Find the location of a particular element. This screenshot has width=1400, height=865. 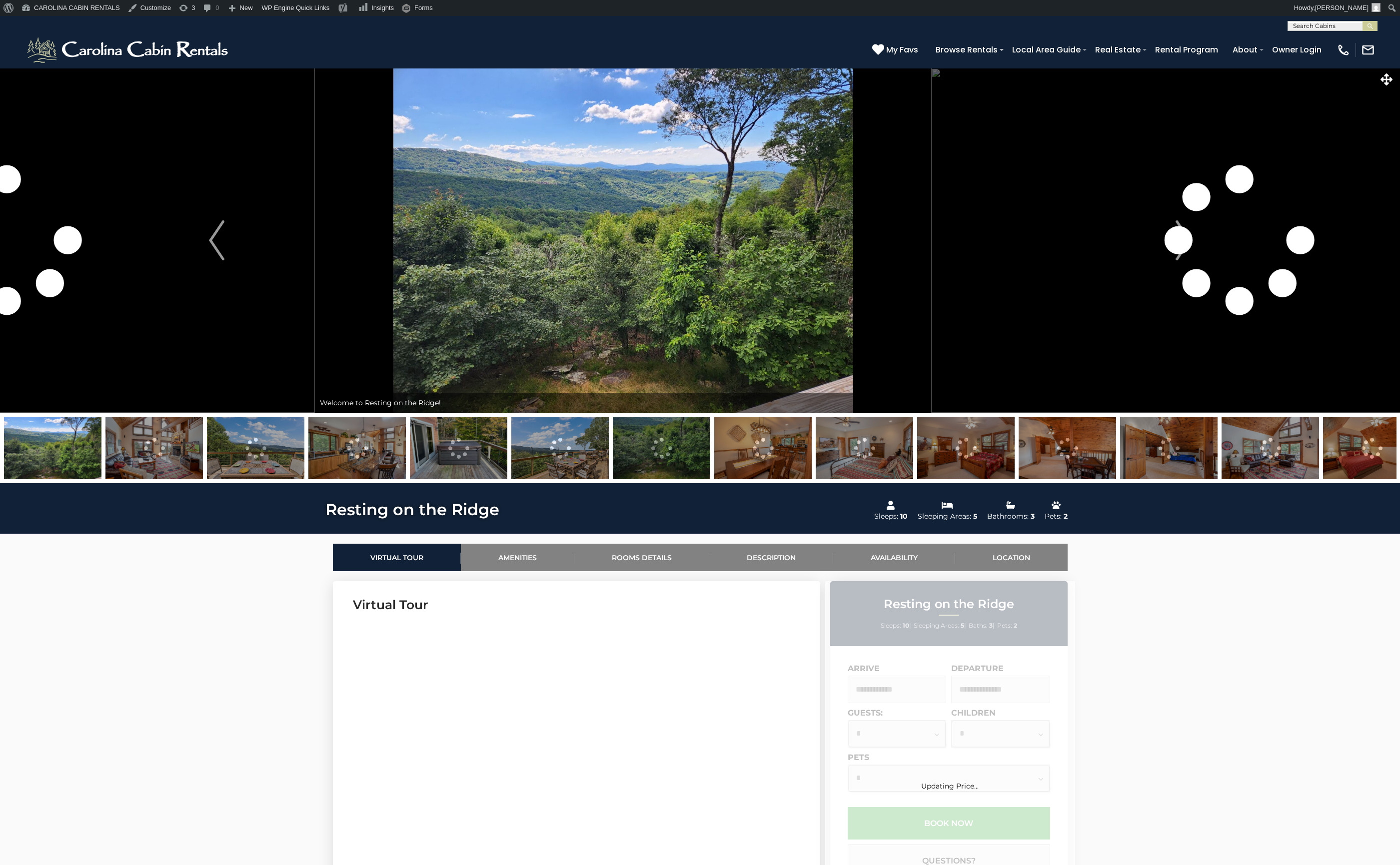

img: 163276770 is located at coordinates (1067, 447).